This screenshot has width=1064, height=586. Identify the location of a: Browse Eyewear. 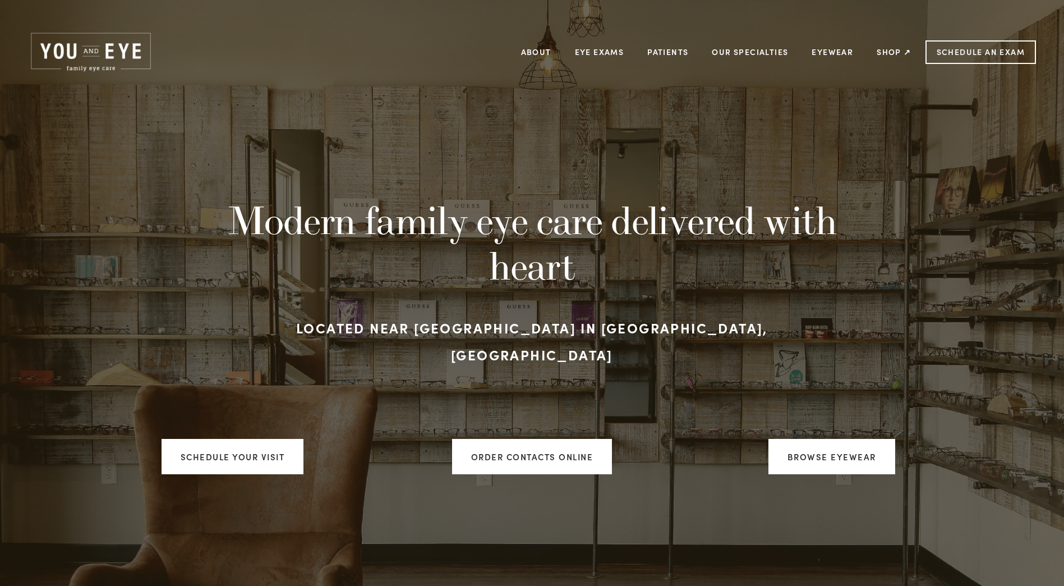
(832, 456).